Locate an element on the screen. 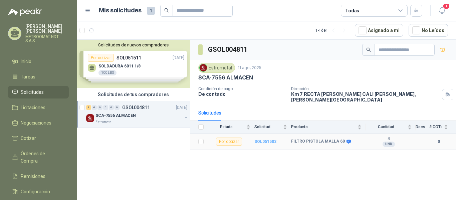  span: Solicitudes is located at coordinates (32, 92).